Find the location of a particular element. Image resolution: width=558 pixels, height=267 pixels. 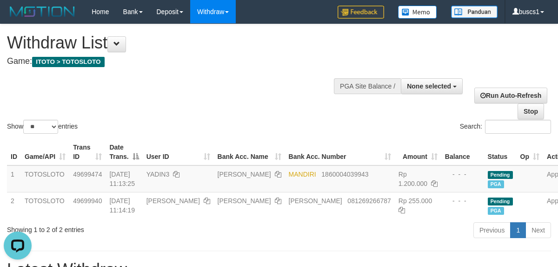

a: Run Auto-Refresh is located at coordinates (511, 95).